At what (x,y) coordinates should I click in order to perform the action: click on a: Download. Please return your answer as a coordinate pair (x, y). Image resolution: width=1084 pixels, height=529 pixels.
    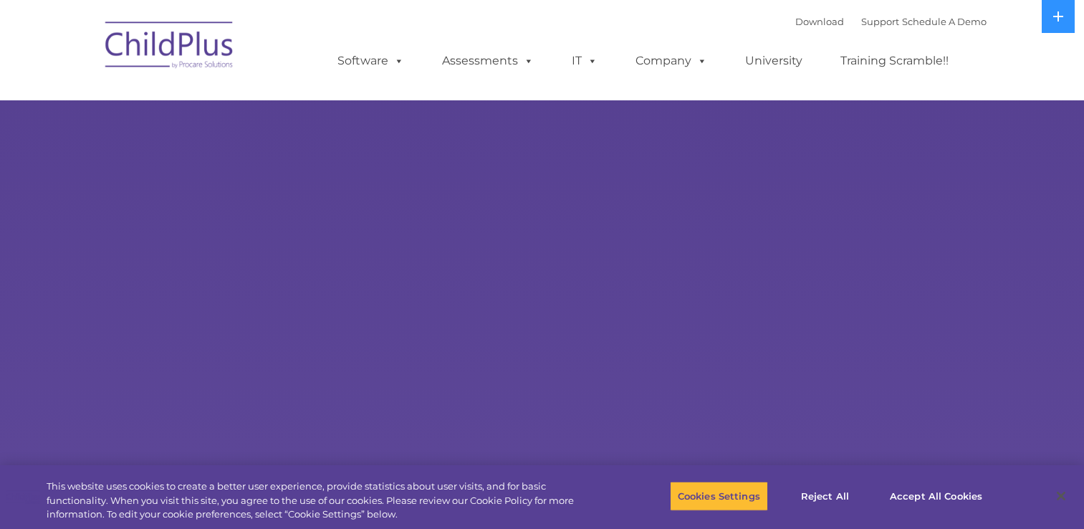
    Looking at the image, I should click on (819, 21).